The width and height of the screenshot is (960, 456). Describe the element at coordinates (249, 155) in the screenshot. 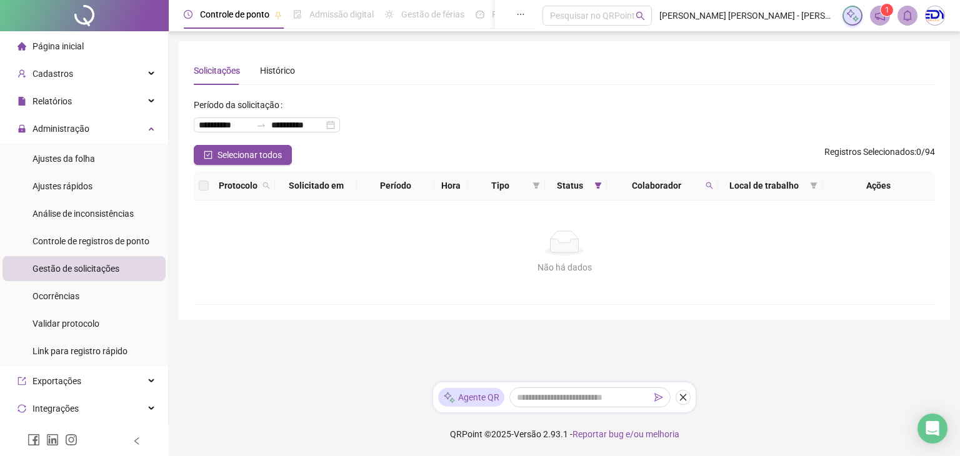

I see `span: Selecionar todos` at that location.